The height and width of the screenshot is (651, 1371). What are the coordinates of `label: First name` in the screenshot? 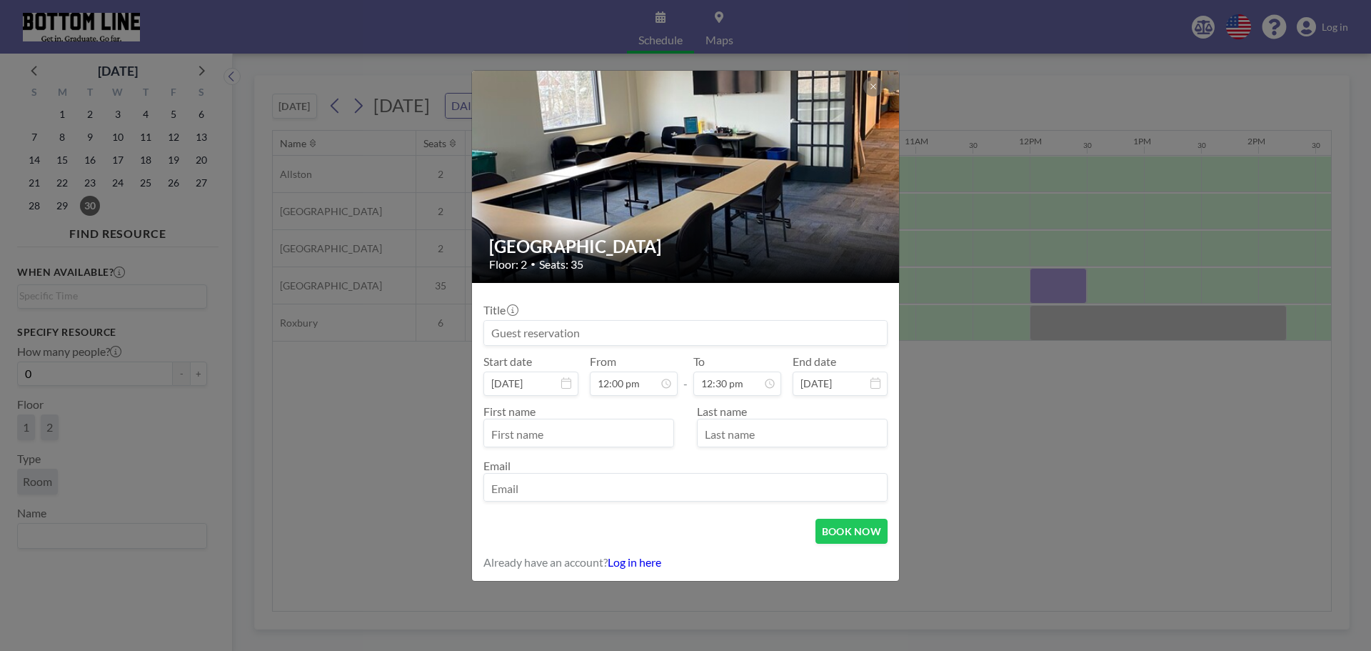 It's located at (509, 411).